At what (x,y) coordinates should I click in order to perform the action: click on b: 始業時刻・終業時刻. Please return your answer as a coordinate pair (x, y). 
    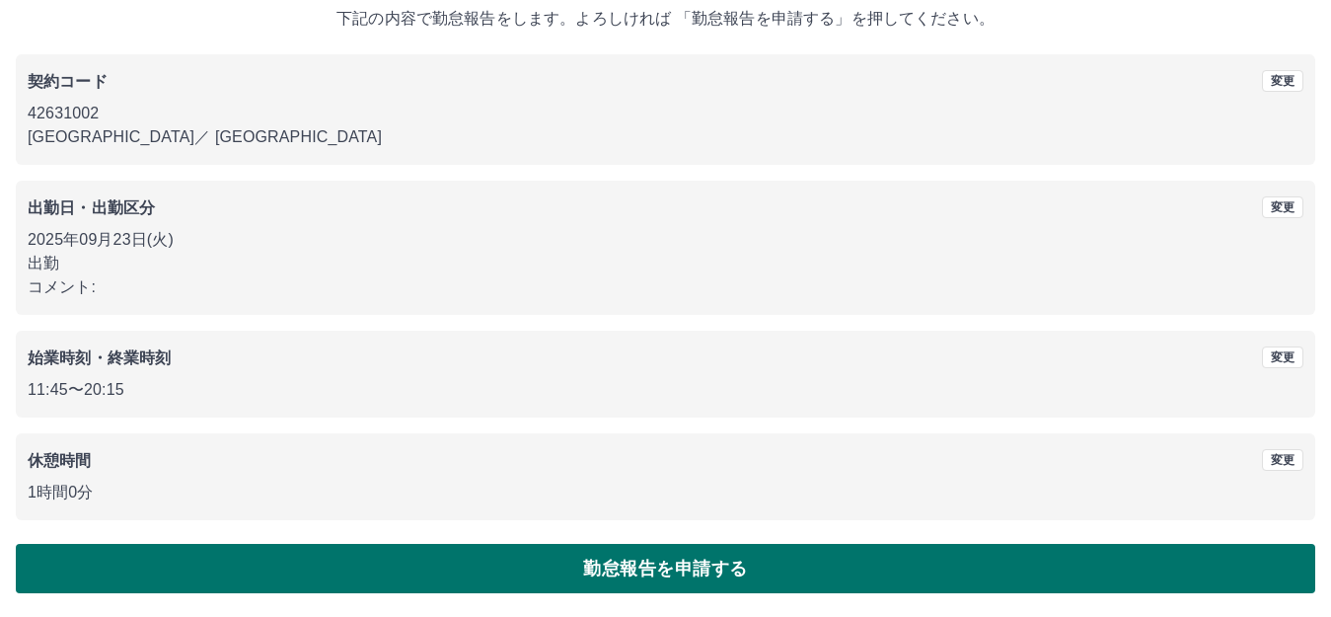
    Looking at the image, I should click on (99, 357).